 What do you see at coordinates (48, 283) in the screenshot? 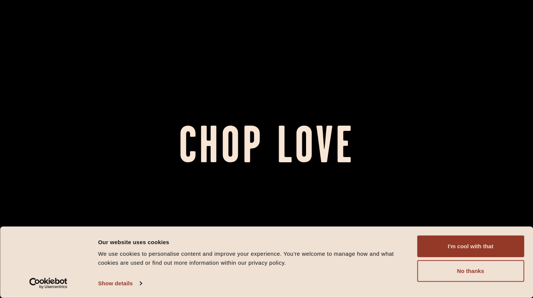
I see `a: Usercentrics Cookiebot - opens in a new window` at bounding box center [48, 283].